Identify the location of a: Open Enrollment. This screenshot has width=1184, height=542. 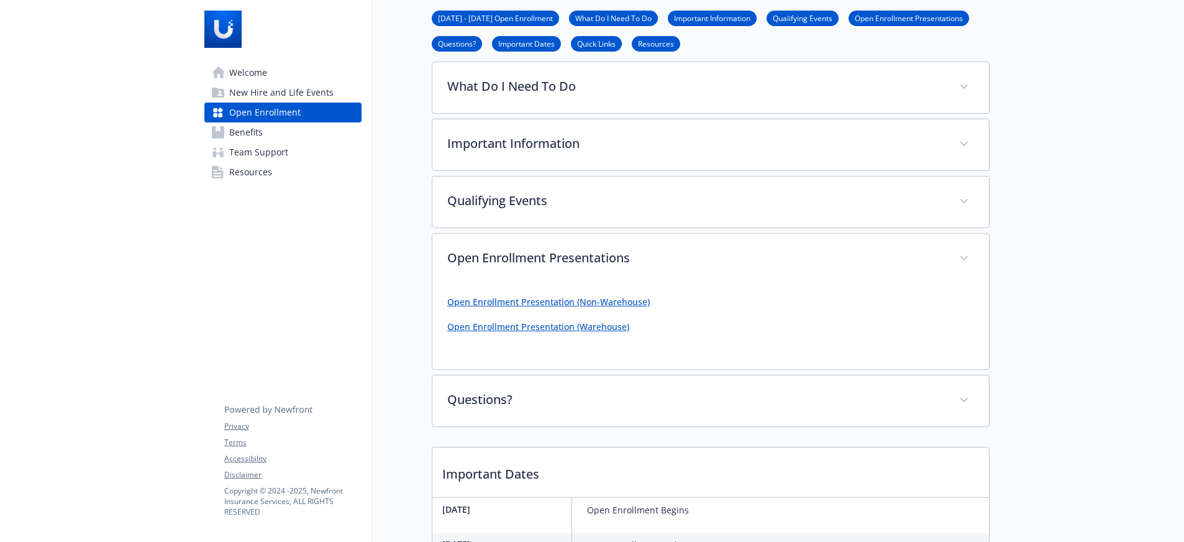
(283, 112).